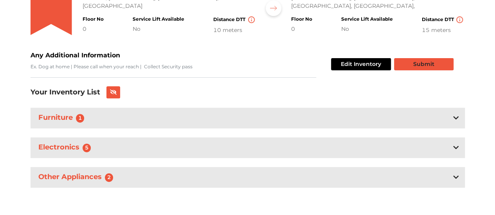 The image size is (495, 215). I want to click on span: 2, so click(109, 178).